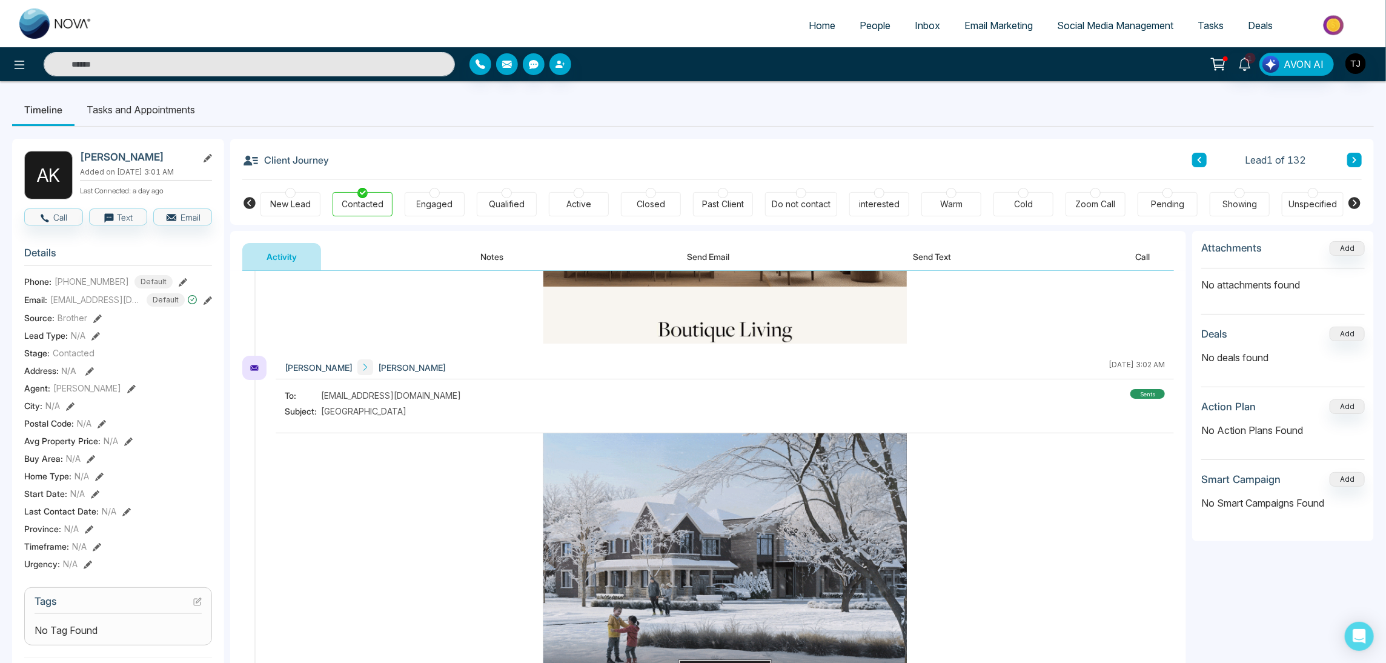 The height and width of the screenshot is (663, 1386). Describe the element at coordinates (39, 317) in the screenshot. I see `span: Source:` at that location.